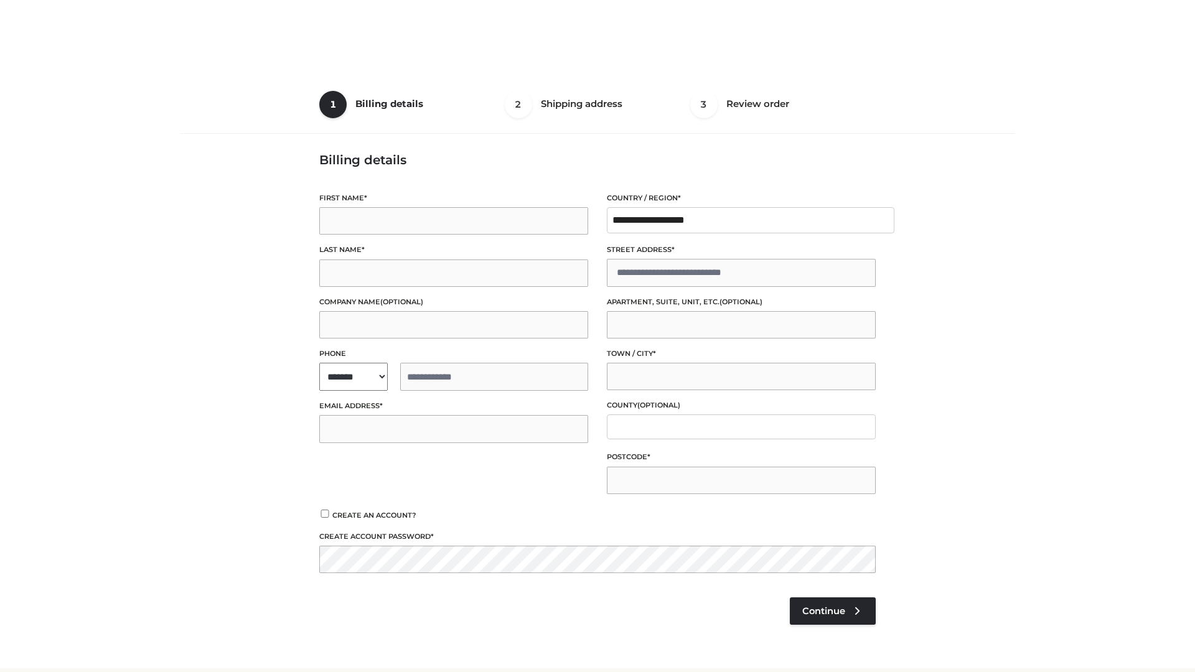  What do you see at coordinates (598, 160) in the screenshot?
I see `h3: Billing details` at bounding box center [598, 160].